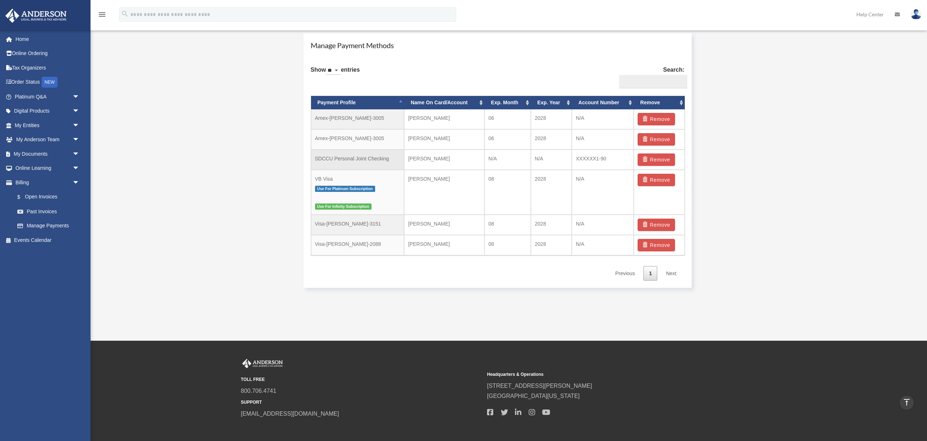 The image size is (927, 441). What do you see at coordinates (48, 168) in the screenshot?
I see `a: Online Learningarrow_drop_down` at bounding box center [48, 168].